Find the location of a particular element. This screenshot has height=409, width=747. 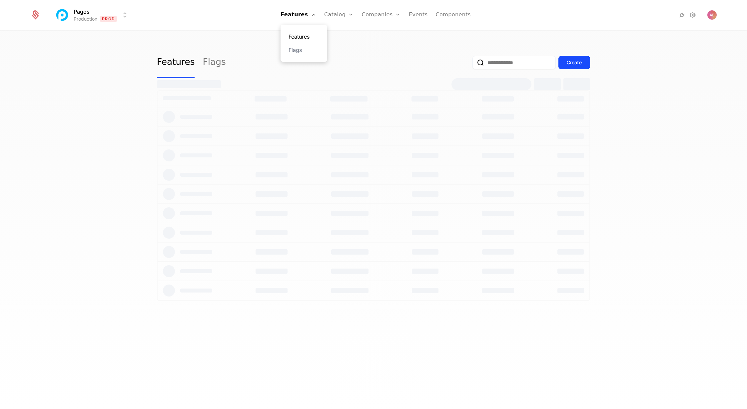

span: Pagos is located at coordinates (82, 12).